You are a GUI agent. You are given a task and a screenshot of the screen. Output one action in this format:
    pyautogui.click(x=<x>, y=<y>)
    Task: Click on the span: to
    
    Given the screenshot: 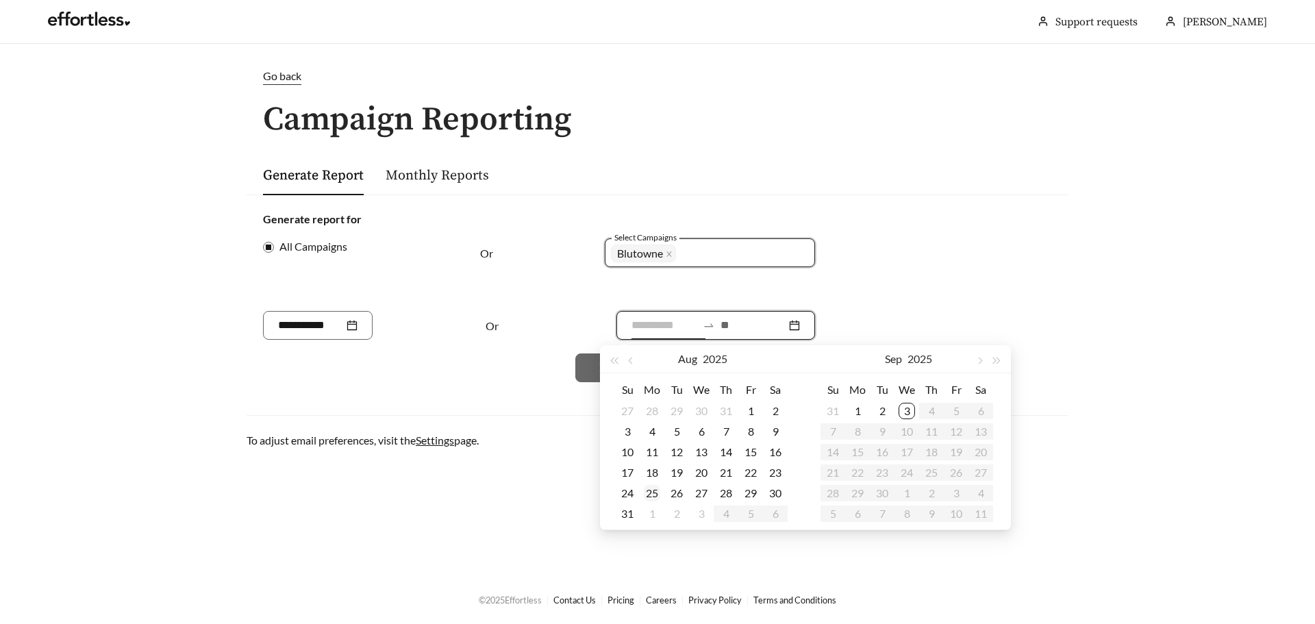 What is the action you would take?
    pyautogui.click(x=709, y=325)
    